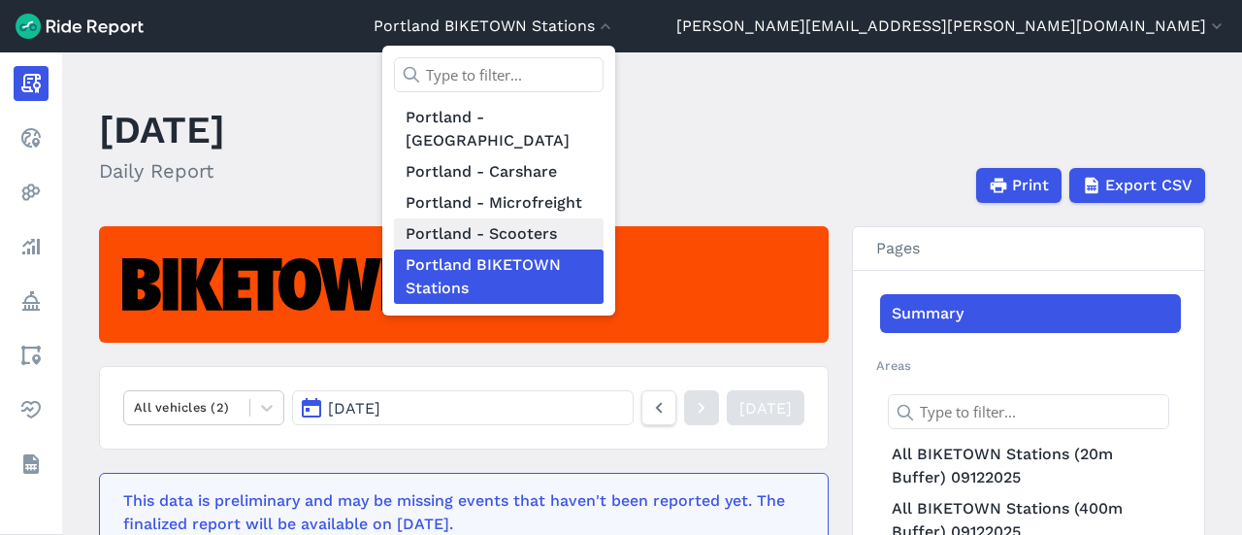 The image size is (1242, 535). Describe the element at coordinates (499, 234) in the screenshot. I see `a: Portland - Scooters` at that location.